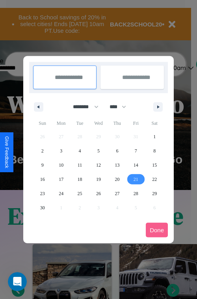 The width and height of the screenshot is (197, 299). I want to click on span: 22, so click(155, 179).